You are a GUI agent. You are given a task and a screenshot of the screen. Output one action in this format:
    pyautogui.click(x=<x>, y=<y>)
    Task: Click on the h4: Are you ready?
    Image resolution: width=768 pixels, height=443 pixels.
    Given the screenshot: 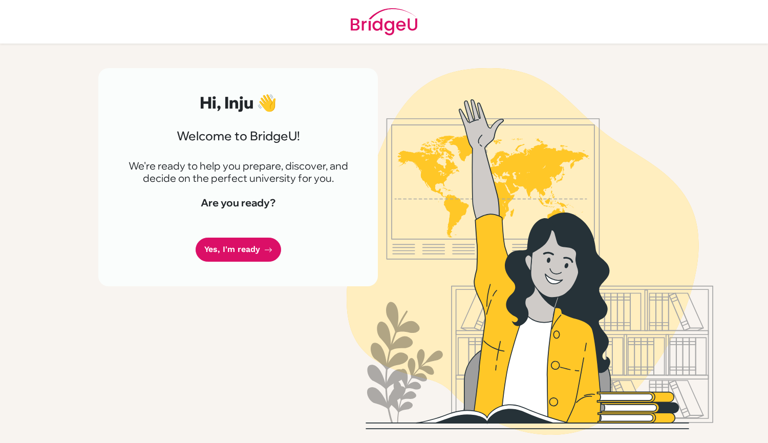 What is the action you would take?
    pyautogui.click(x=238, y=203)
    